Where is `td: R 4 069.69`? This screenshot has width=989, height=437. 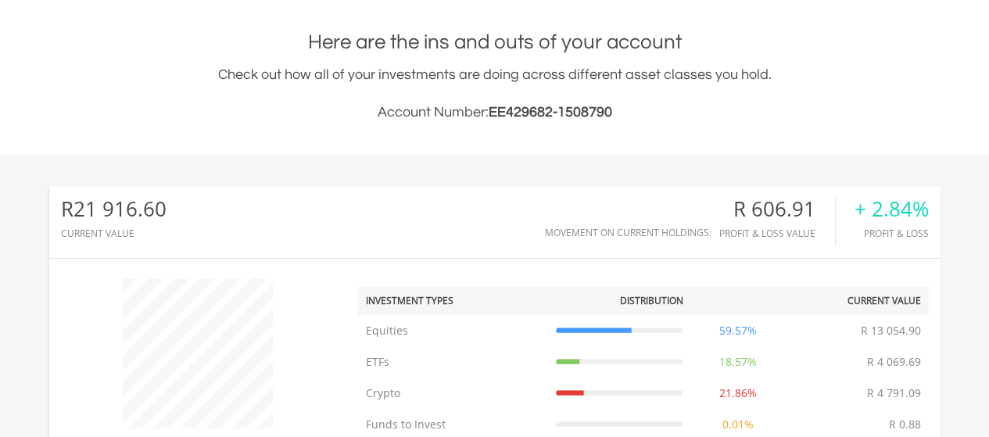 td: R 4 069.69 is located at coordinates (893, 362).